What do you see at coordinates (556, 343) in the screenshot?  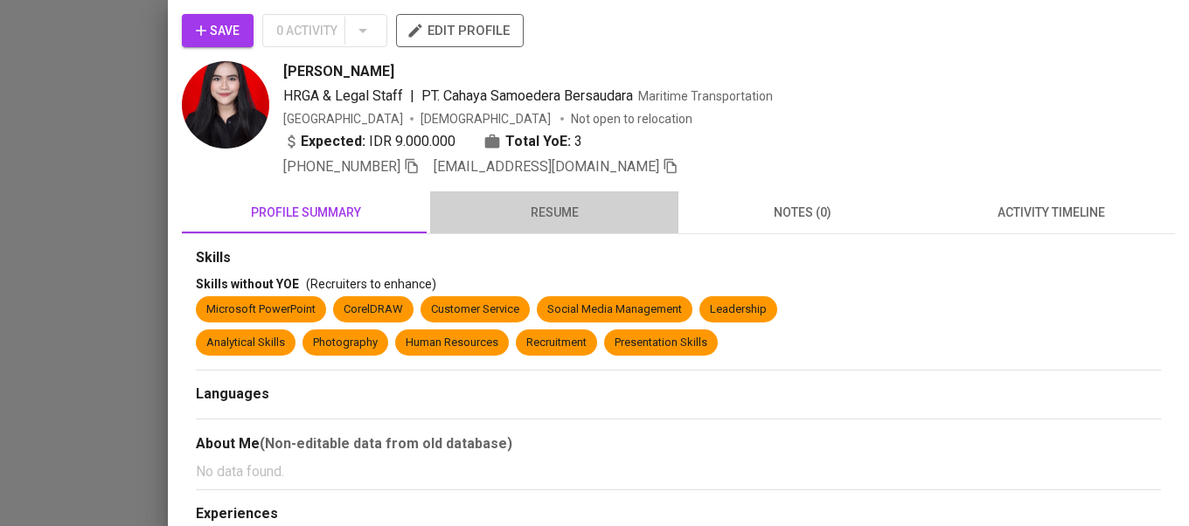 I see `div: Recruitment` at bounding box center [556, 343].